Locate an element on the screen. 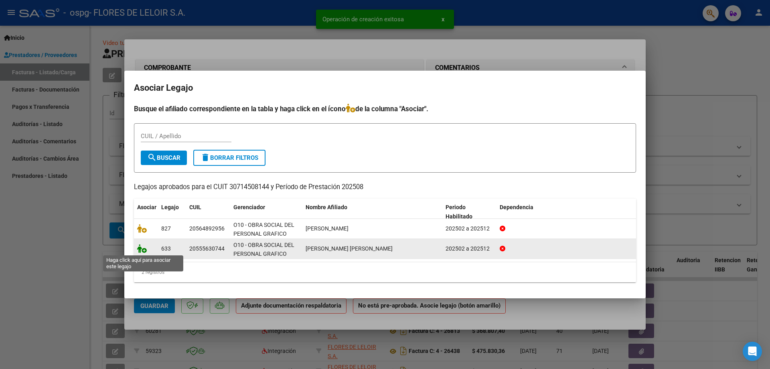 The width and height of the screenshot is (770, 369). datatable-header-cell: Dependencia is located at coordinates (567, 212).